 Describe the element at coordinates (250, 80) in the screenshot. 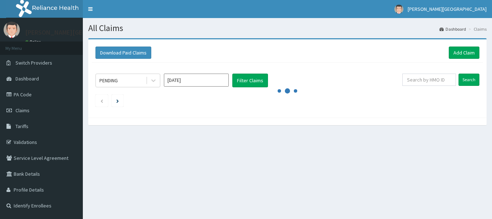

I see `button: Filter Claims` at that location.